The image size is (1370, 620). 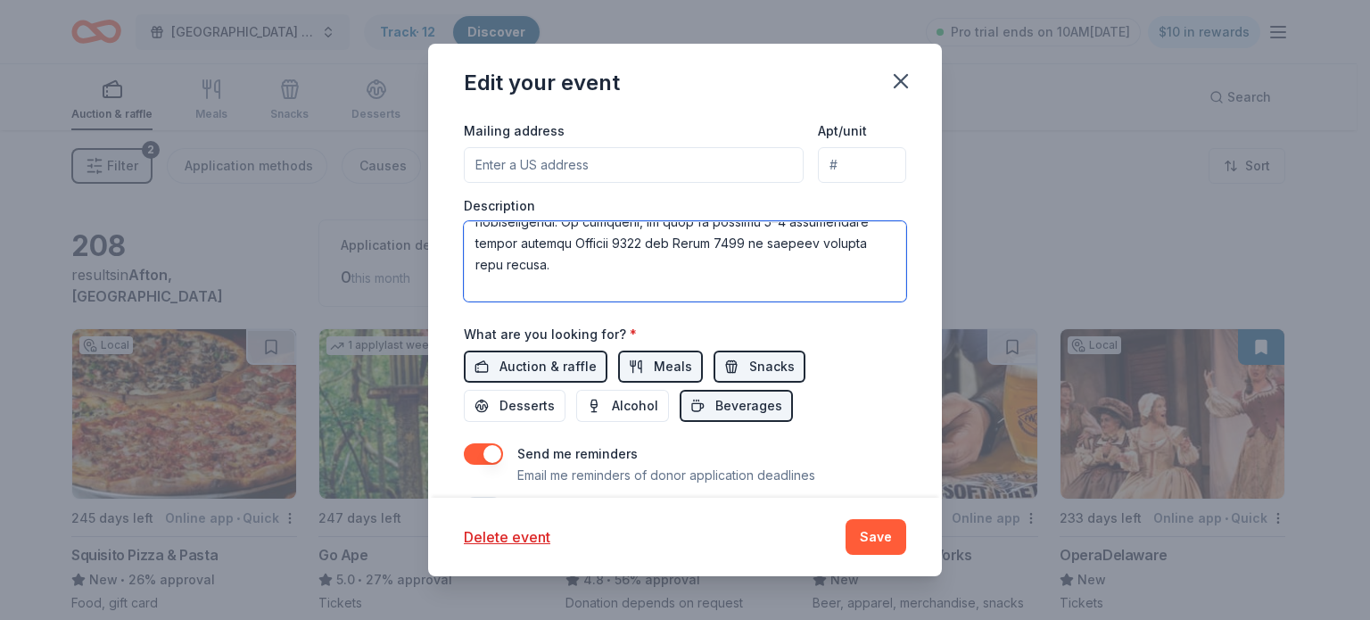 I want to click on button: Snacks, so click(x=759, y=367).